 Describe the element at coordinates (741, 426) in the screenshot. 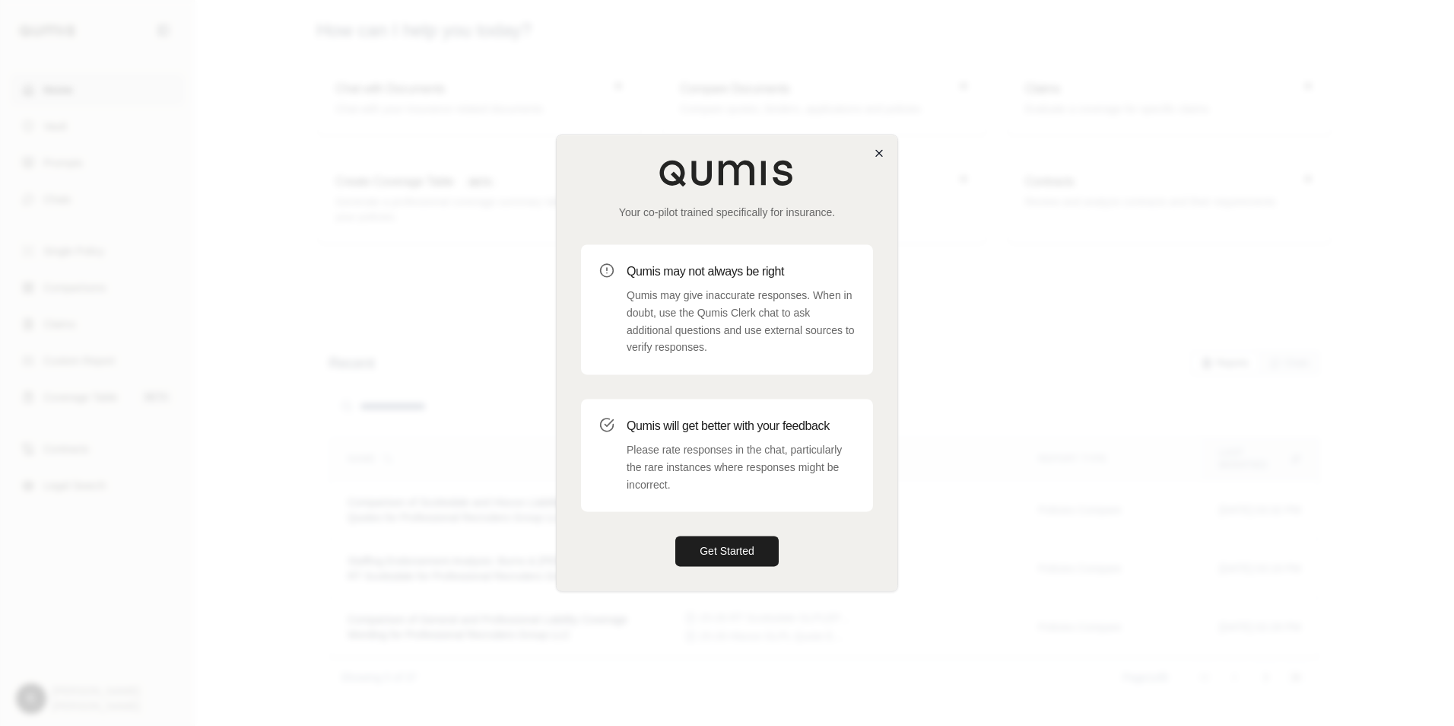

I see `h3: Qumis will get better with your feedback` at that location.